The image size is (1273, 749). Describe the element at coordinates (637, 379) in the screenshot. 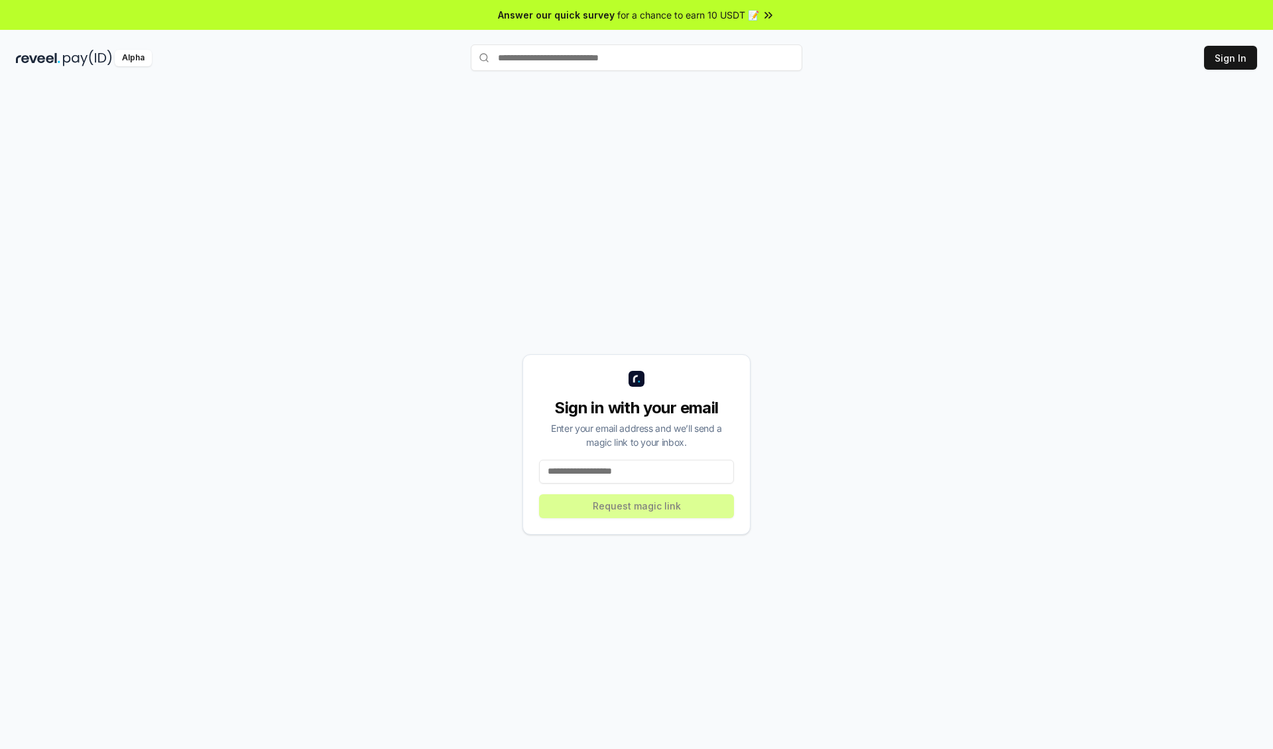

I see `img: logo_small` at that location.